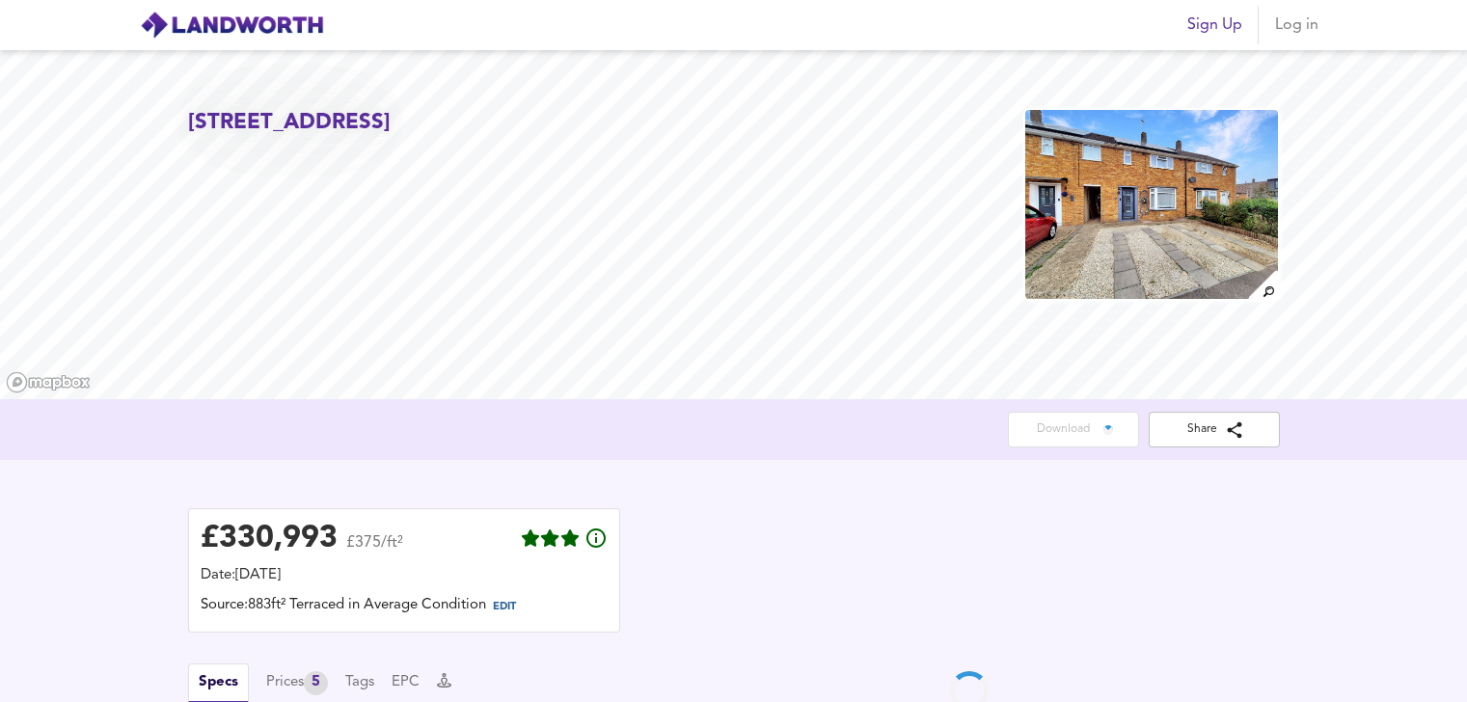 The image size is (1467, 702). I want to click on img: search, so click(1263, 285).